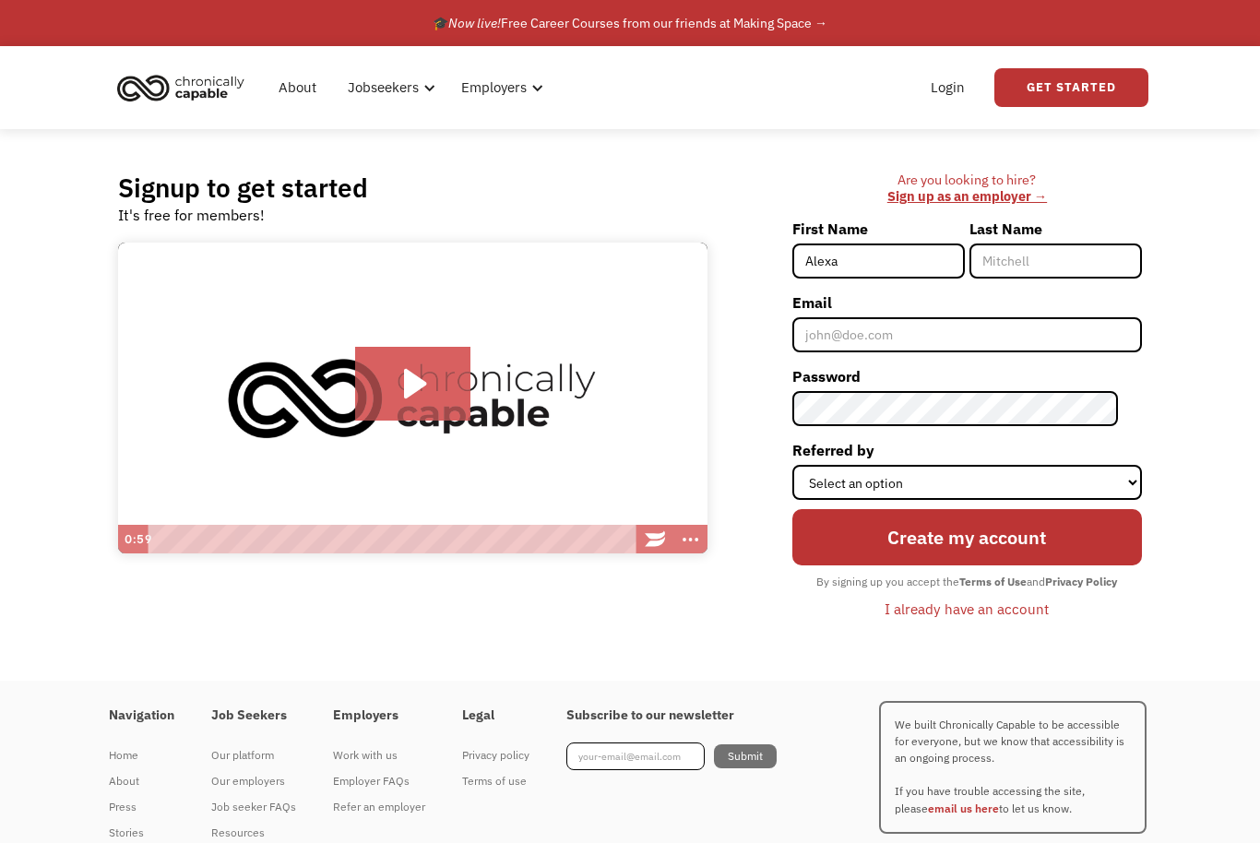 The height and width of the screenshot is (843, 1260). What do you see at coordinates (967, 609) in the screenshot?
I see `div: I already have an account` at bounding box center [967, 609].